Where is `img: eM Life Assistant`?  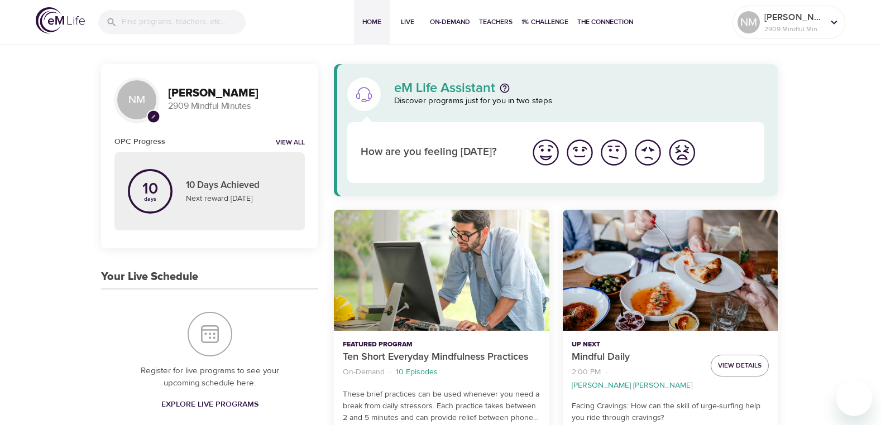 img: eM Life Assistant is located at coordinates (364, 94).